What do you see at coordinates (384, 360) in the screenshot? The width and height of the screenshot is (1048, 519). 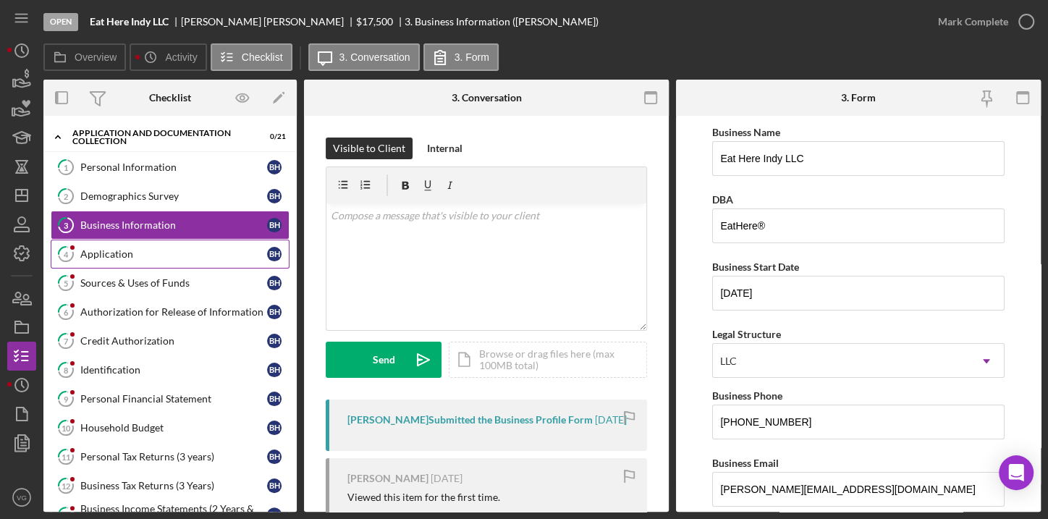 I see `button: Send` at bounding box center [384, 360].